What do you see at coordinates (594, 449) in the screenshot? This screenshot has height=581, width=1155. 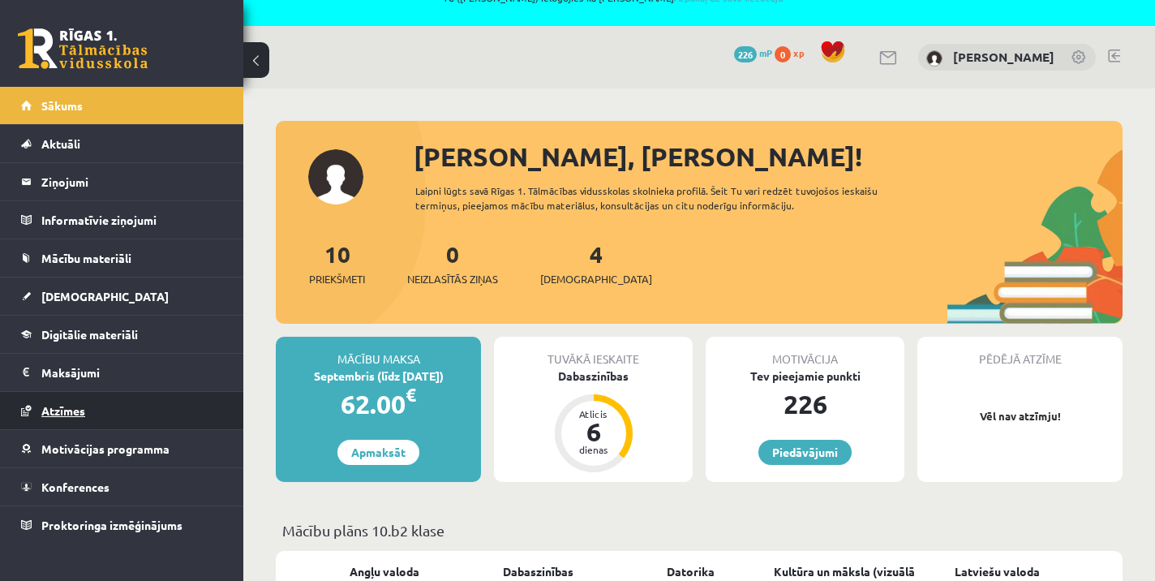 I see `div: dienas` at bounding box center [594, 449].